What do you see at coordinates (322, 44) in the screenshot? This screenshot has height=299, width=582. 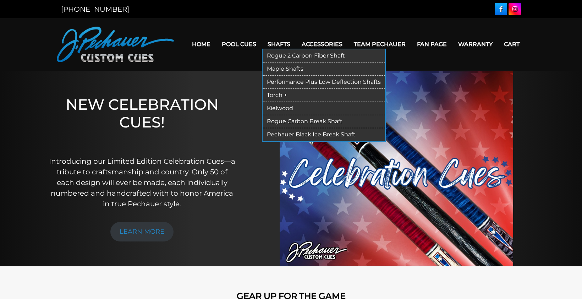 I see `a: Accessories` at bounding box center [322, 44].